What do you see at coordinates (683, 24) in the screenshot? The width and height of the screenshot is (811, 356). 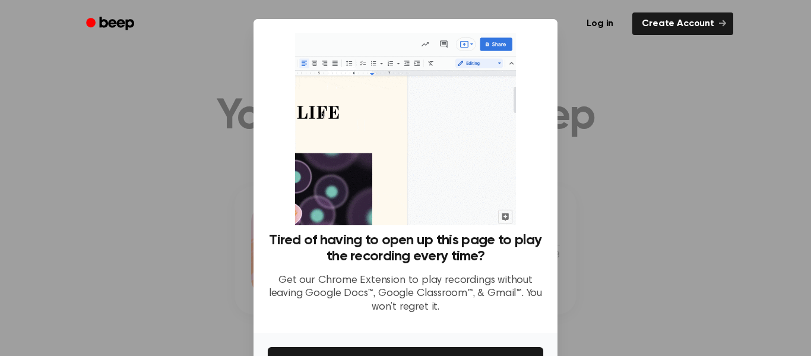 I see `a: Create Account` at bounding box center [683, 24].